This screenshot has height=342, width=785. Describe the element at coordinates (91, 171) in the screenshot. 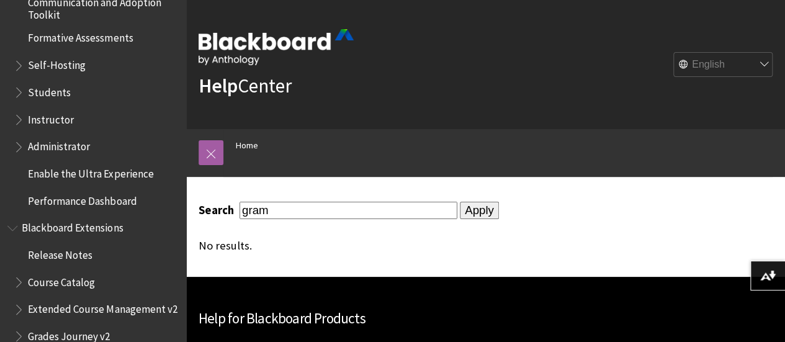

I see `span: Enable the Ultra Experience` at that location.